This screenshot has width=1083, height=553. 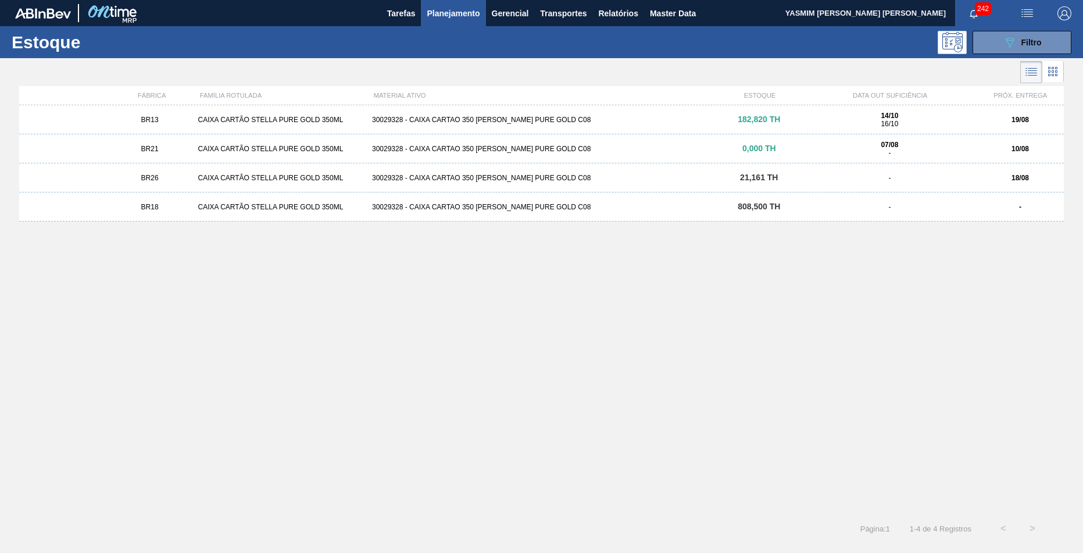 I want to click on button: Filtro, so click(x=1022, y=42).